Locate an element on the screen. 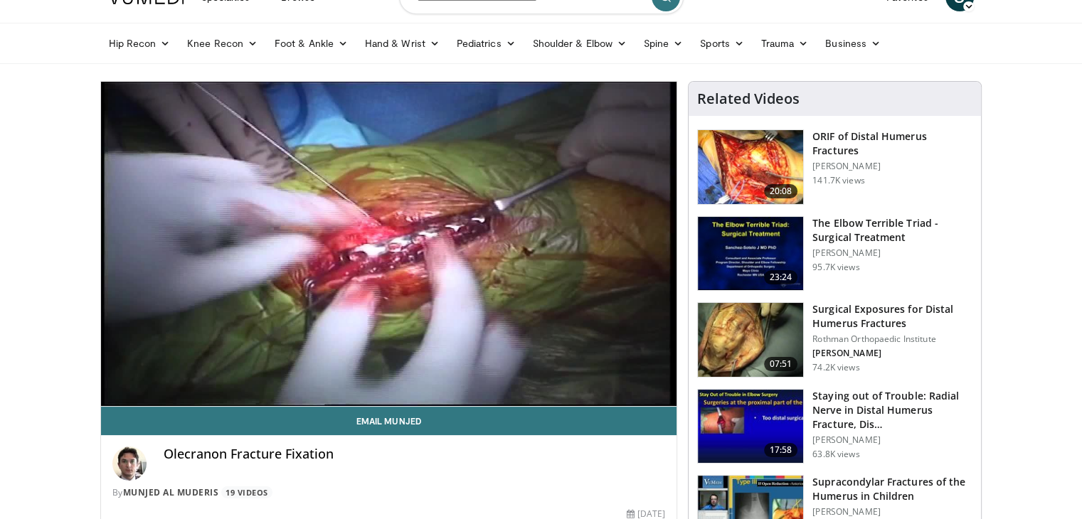 This screenshot has width=1082, height=519. p: 141.7K views is located at coordinates (838, 181).